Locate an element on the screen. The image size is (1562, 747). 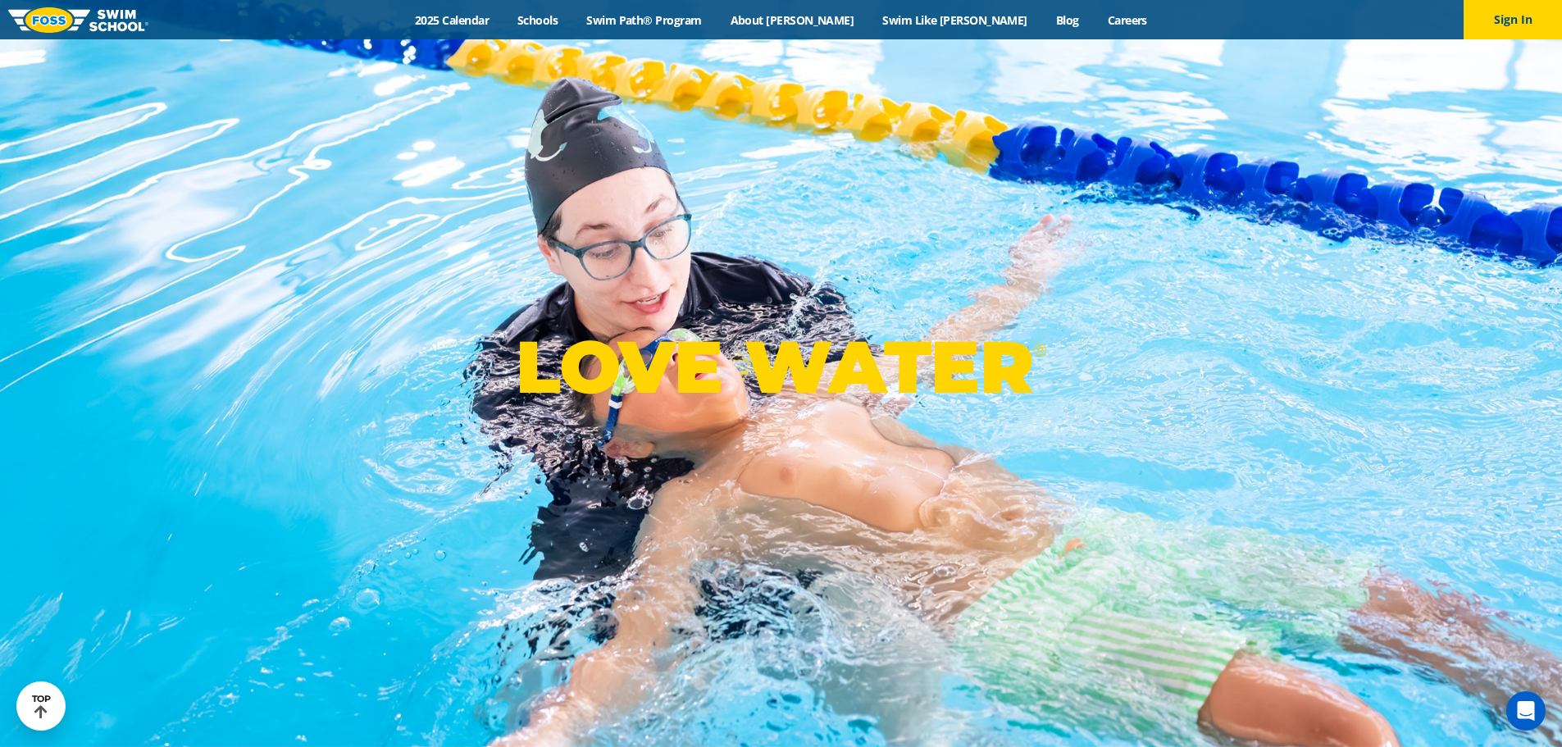
div: Open Intercom Messenger is located at coordinates (1526, 711).